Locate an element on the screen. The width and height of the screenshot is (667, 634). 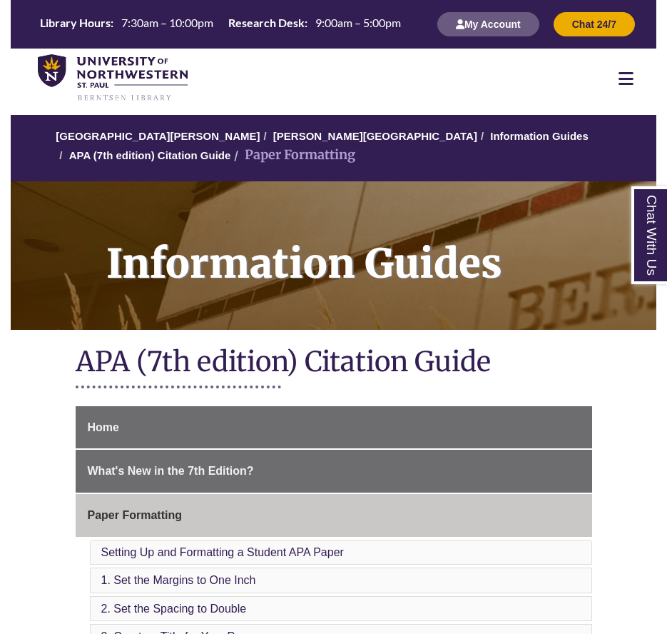
a: 2. Set the Spacing to Double is located at coordinates (174, 608).